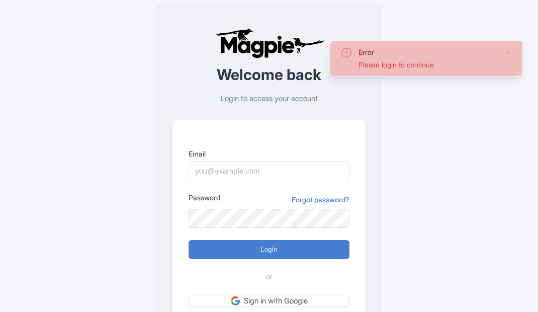 The height and width of the screenshot is (312, 538). What do you see at coordinates (269, 99) in the screenshot?
I see `p: Login to access your account` at bounding box center [269, 99].